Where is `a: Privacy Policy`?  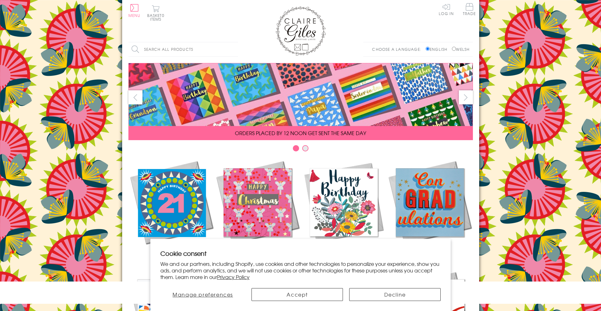 a: Privacy Policy is located at coordinates (233, 277).